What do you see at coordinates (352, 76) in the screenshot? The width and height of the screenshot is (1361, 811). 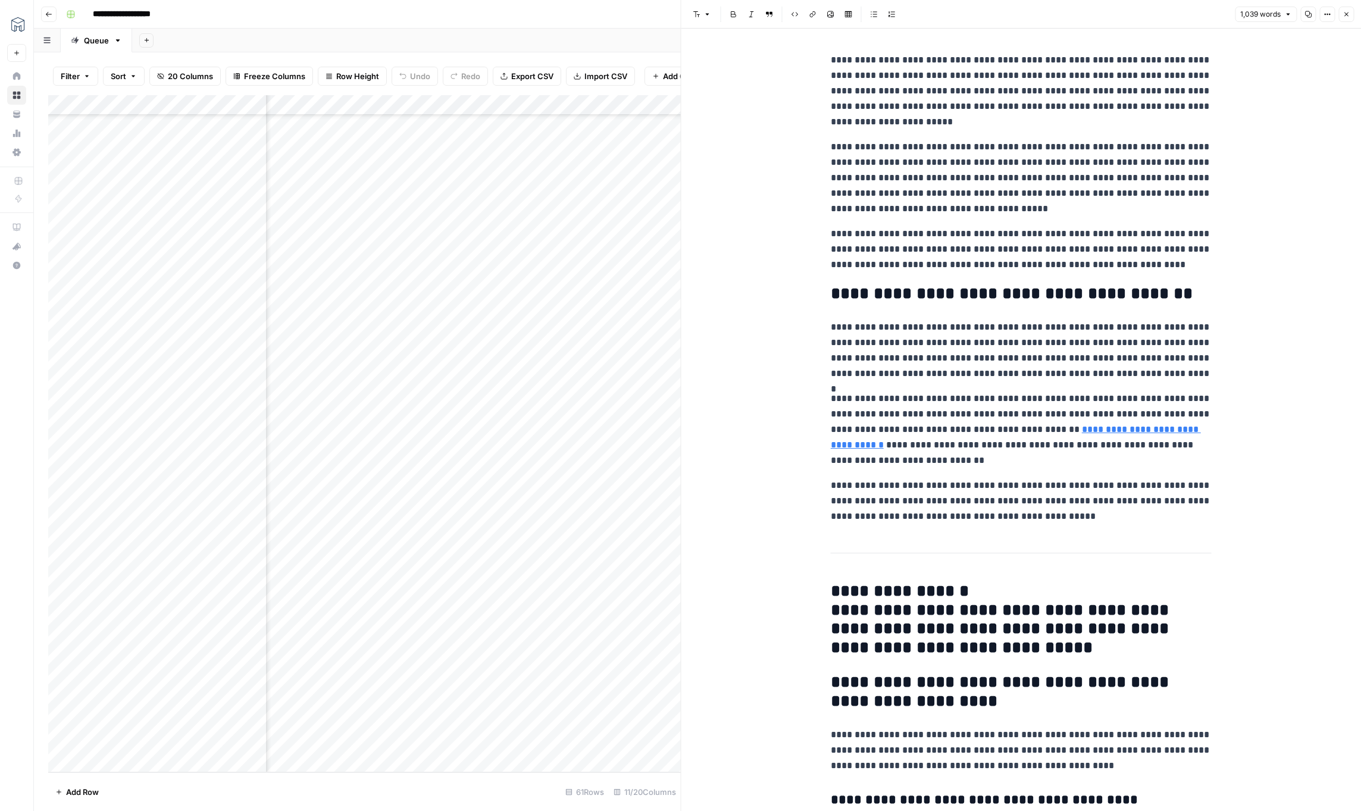 I see `button: Row Height` at bounding box center [352, 76].